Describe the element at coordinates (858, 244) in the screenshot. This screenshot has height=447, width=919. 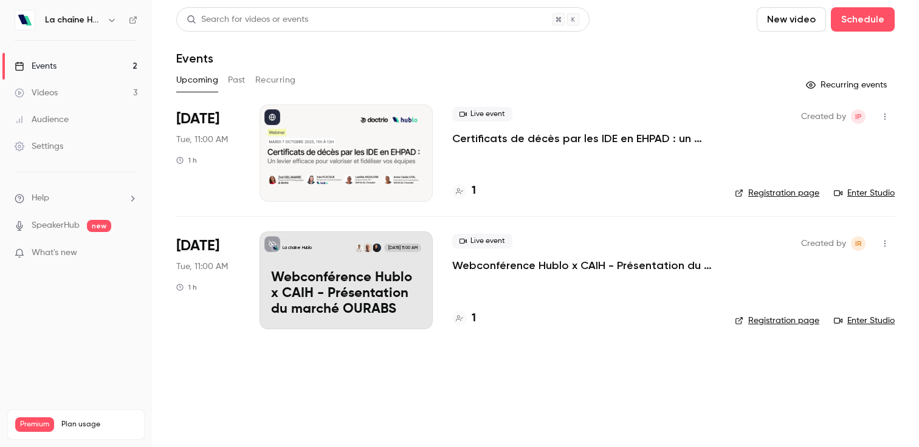
I see `span: IR` at that location.